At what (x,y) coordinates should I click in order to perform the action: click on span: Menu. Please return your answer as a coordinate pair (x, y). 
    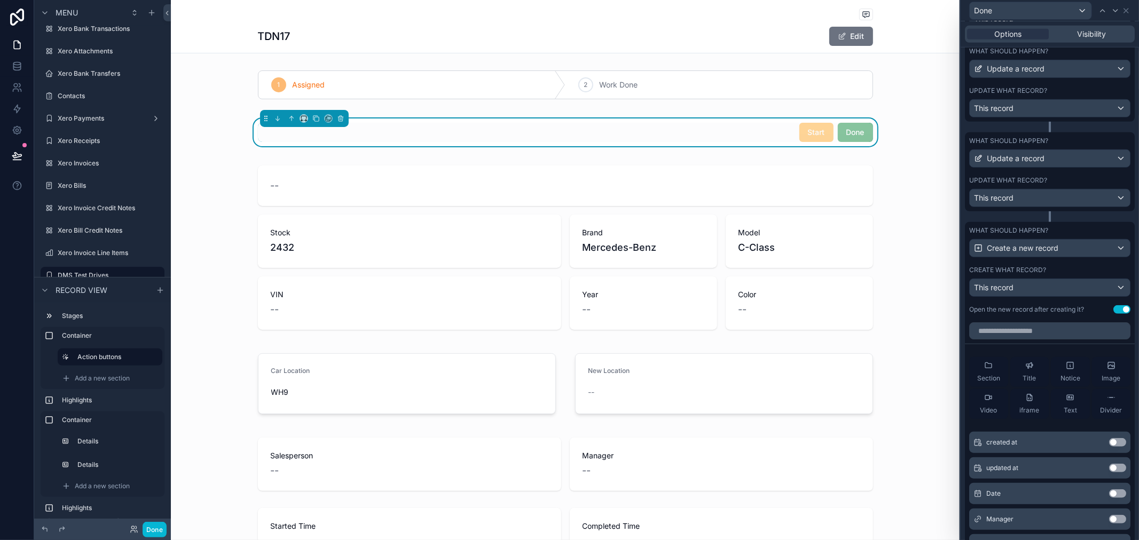
    Looking at the image, I should click on (67, 13).